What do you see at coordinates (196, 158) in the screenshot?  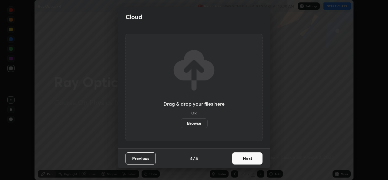 I see `h4: 5` at bounding box center [196, 158].